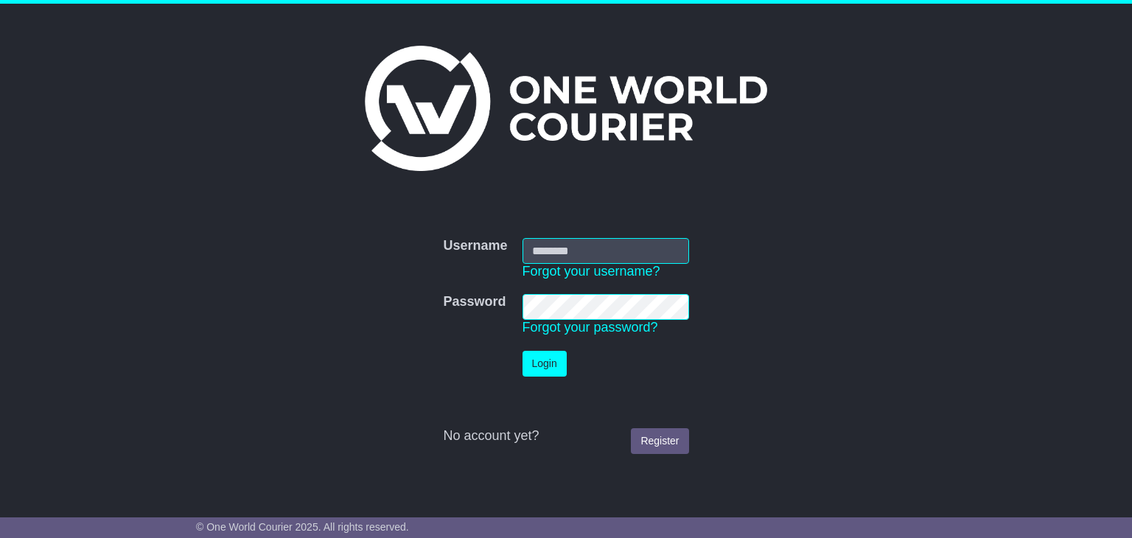 The image size is (1132, 538). Describe the element at coordinates (590, 327) in the screenshot. I see `a: Forgot your password?` at that location.